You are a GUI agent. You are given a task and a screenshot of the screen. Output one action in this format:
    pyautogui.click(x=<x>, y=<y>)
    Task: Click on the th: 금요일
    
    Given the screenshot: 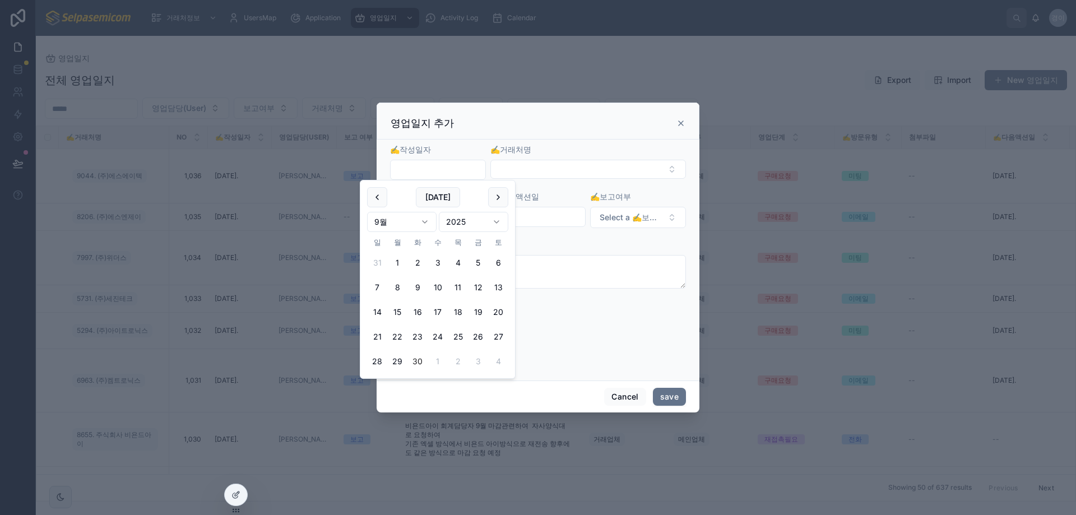 What is the action you would take?
    pyautogui.click(x=478, y=242)
    